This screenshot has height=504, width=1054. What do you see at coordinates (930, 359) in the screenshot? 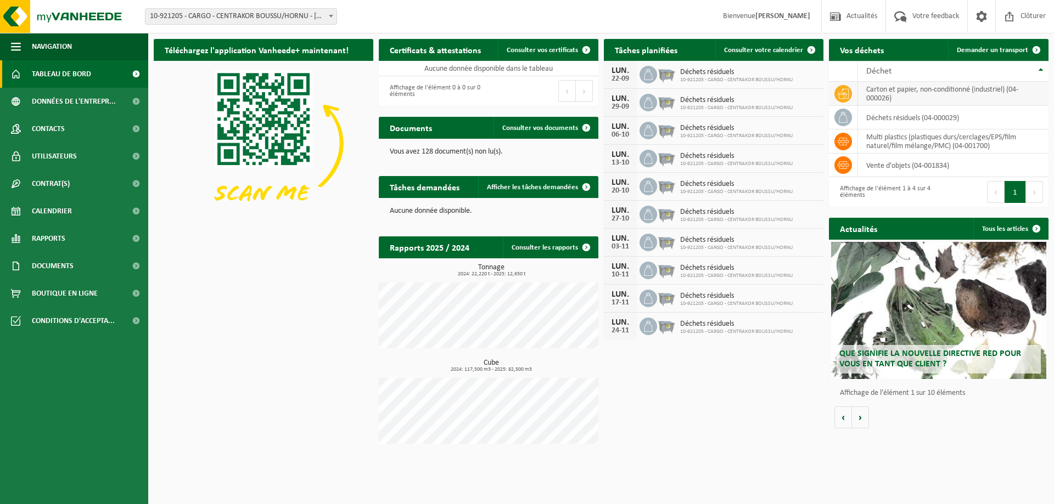
I see `span: Que signifie la nouvelle directive RED pour vous en tant que client ?` at bounding box center [930, 359].